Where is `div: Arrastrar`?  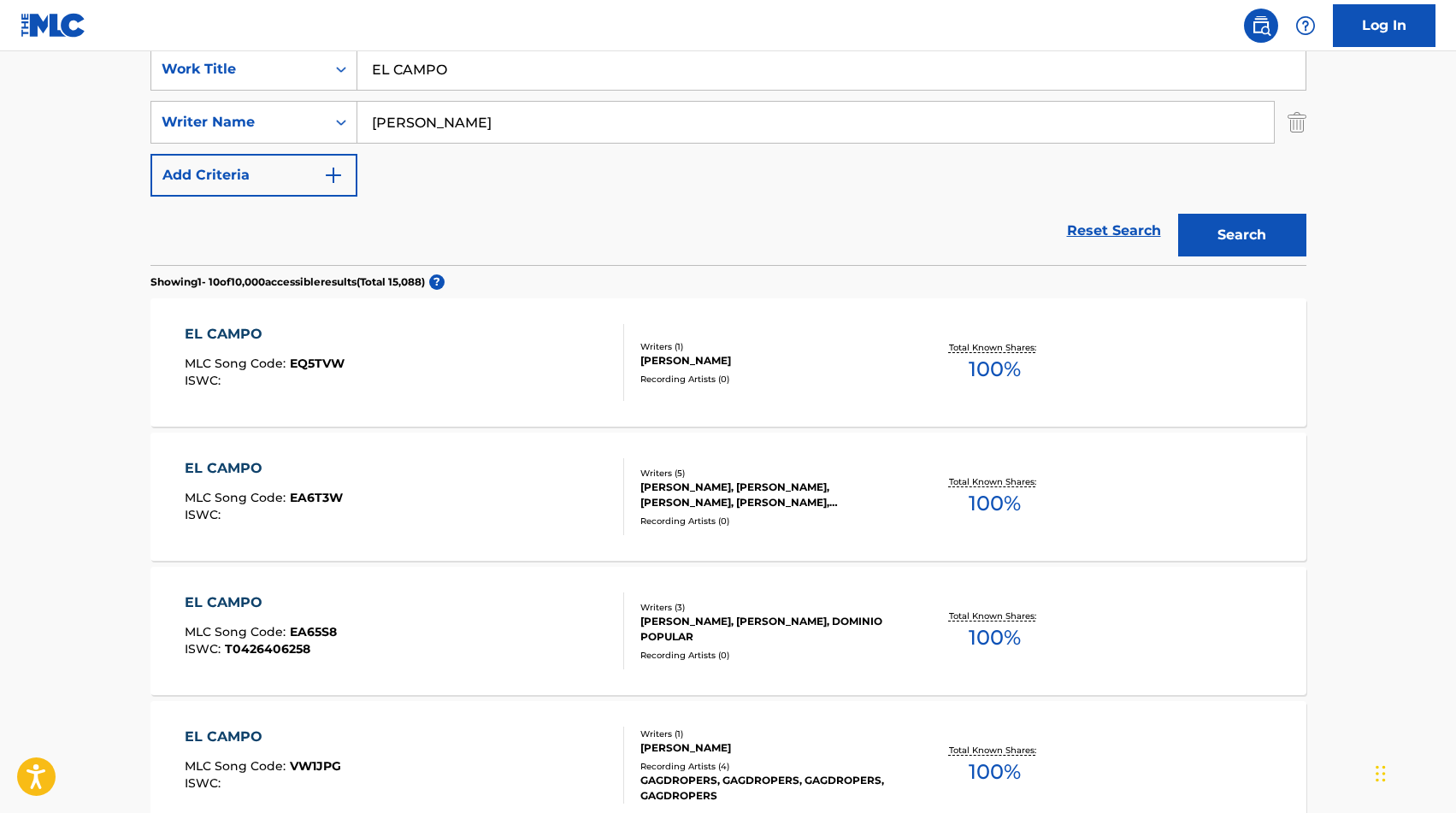 div: Arrastrar is located at coordinates (1381, 774).